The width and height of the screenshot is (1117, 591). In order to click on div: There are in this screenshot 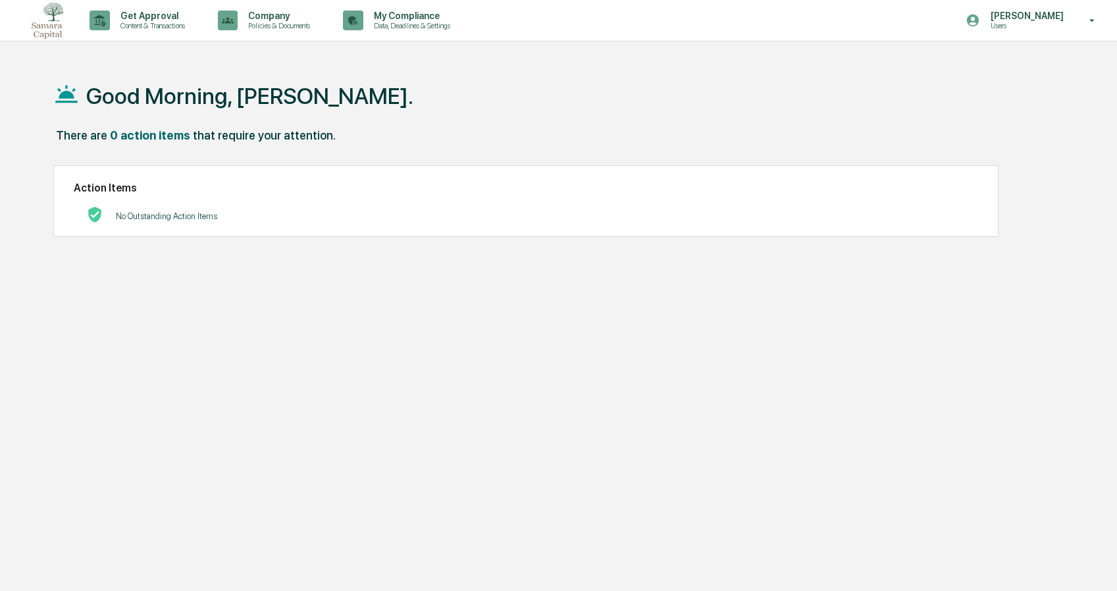, I will do `click(82, 135)`.